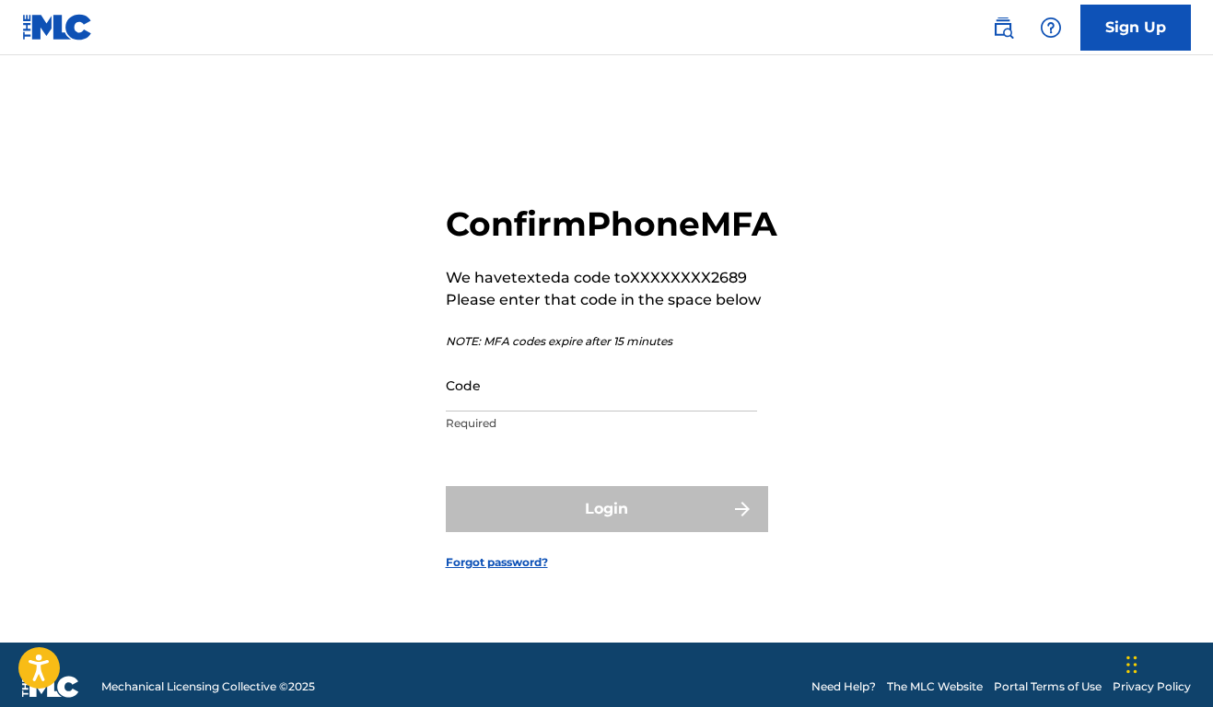 Image resolution: width=1213 pixels, height=707 pixels. I want to click on span: Mechanical Licensing Collective © 2025, so click(208, 687).